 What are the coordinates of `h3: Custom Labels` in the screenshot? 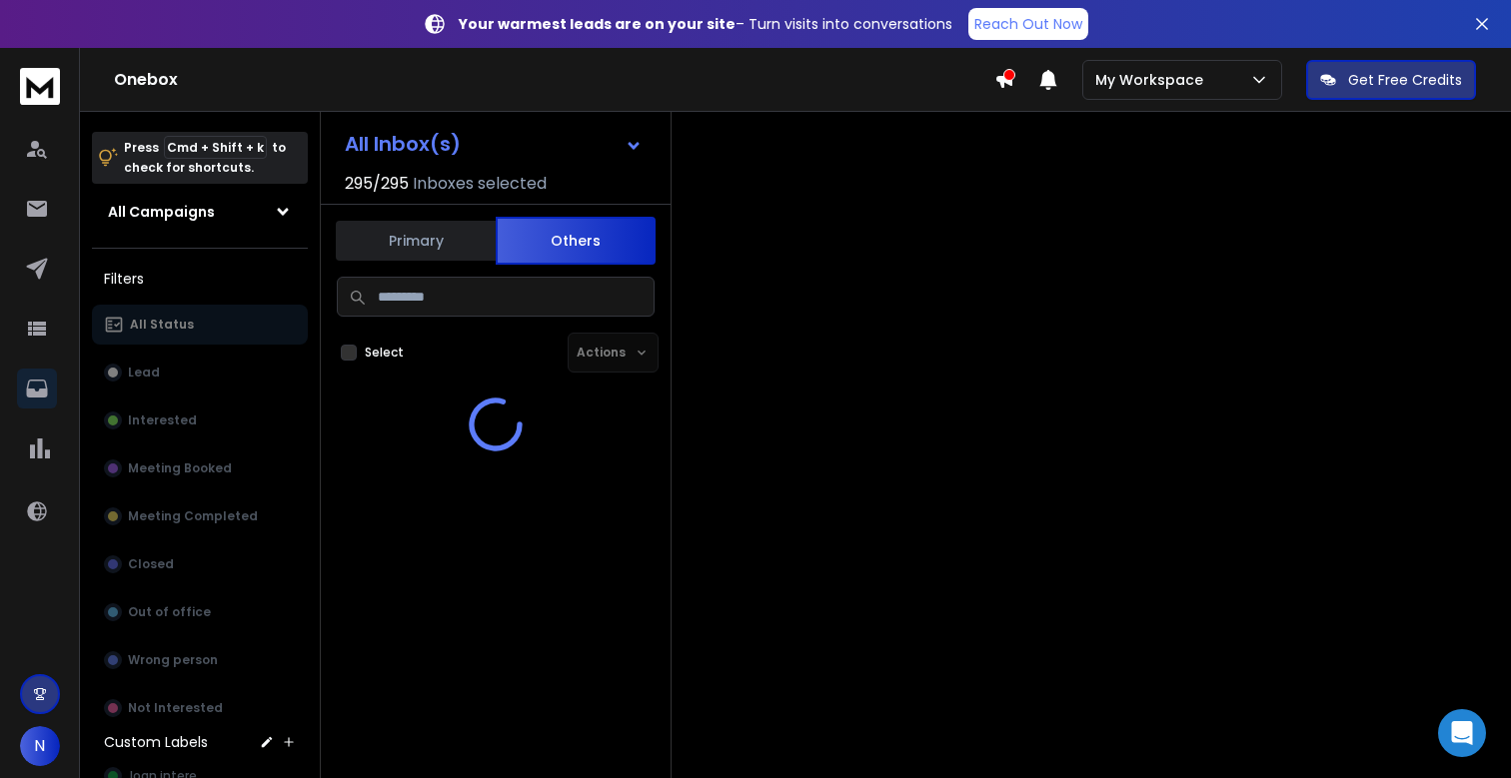 It's located at (156, 742).